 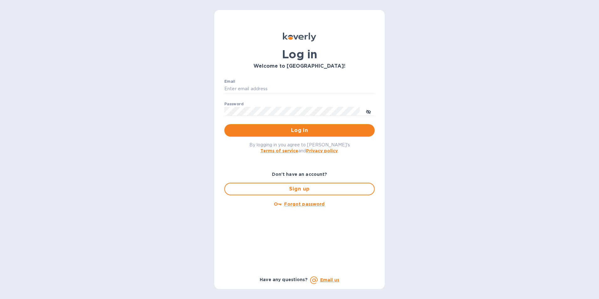 What do you see at coordinates (279, 151) in the screenshot?
I see `a: Terms of service` at bounding box center [279, 151].